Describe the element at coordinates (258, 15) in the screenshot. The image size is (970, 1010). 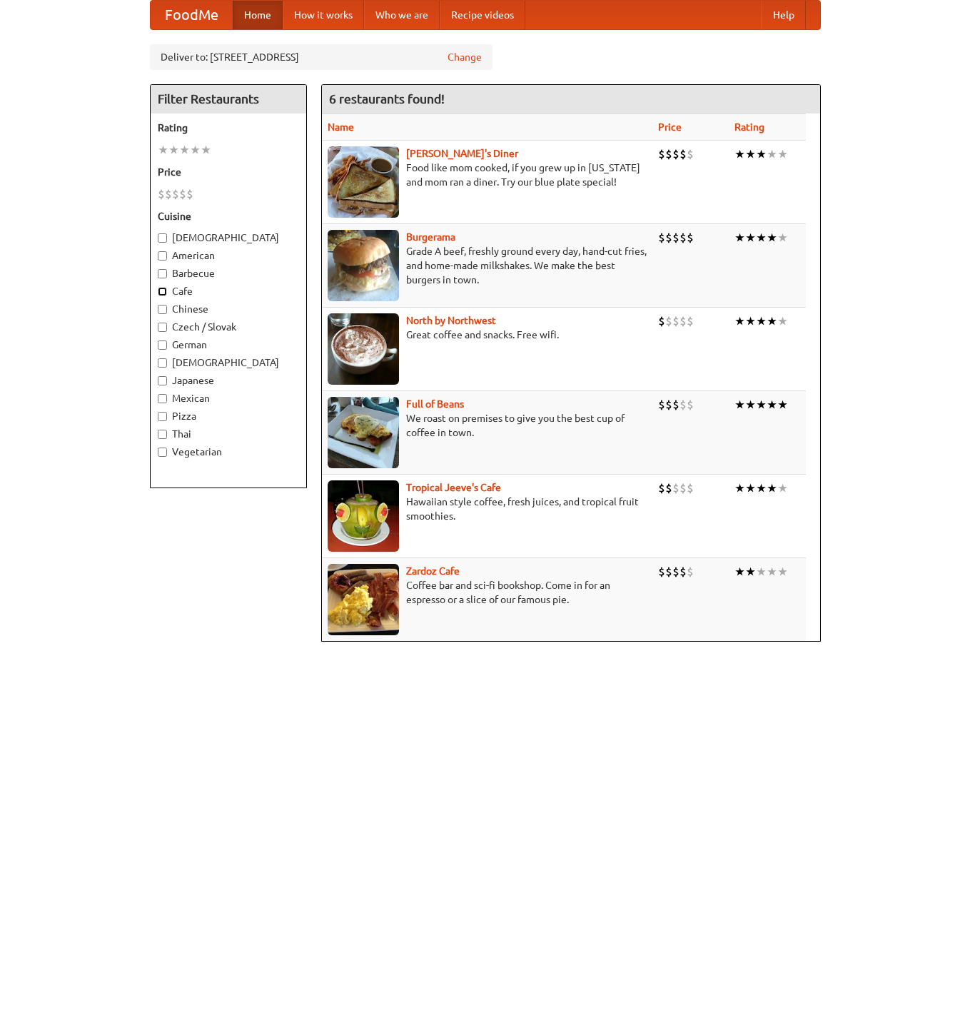
I see `a: Home` at that location.